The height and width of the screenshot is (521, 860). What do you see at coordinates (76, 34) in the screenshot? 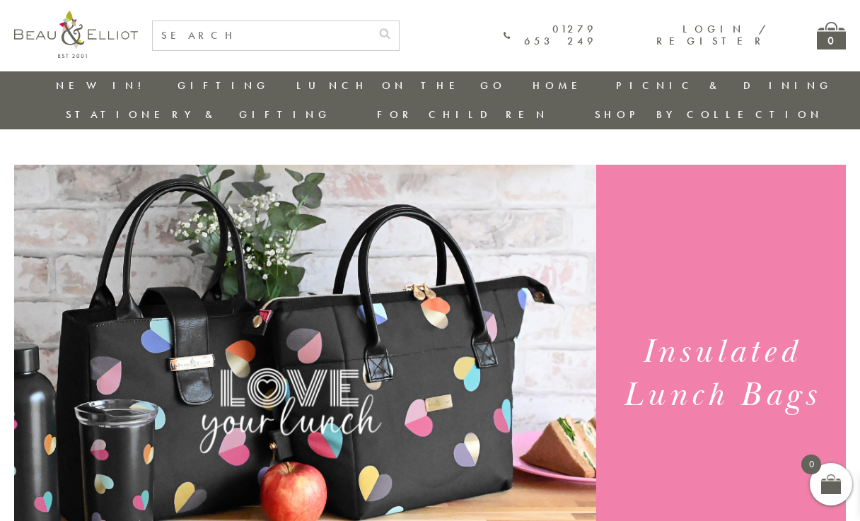
I see `img: logo` at bounding box center [76, 34].